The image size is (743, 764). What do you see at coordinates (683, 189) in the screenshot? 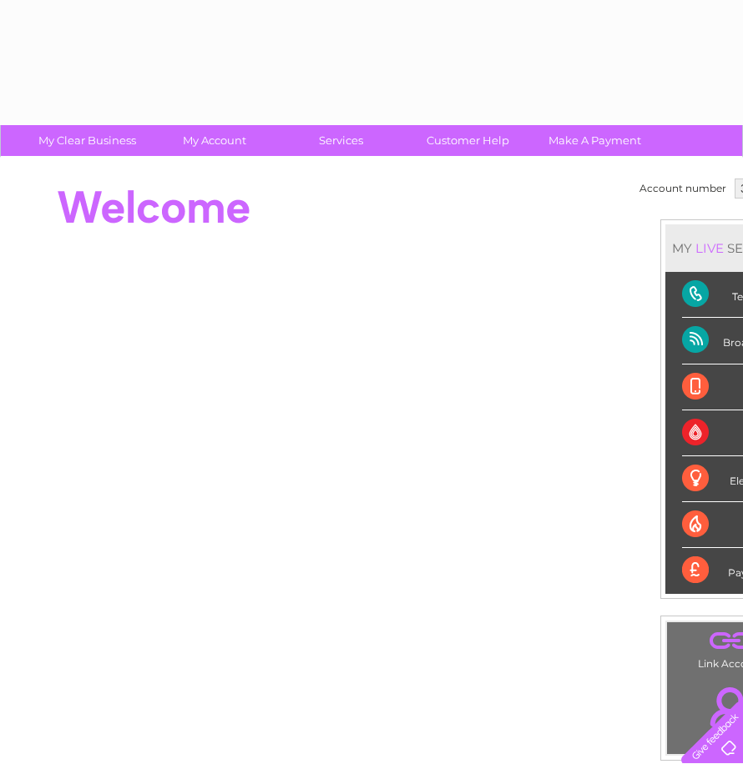
I see `td: Account number` at bounding box center [683, 189].